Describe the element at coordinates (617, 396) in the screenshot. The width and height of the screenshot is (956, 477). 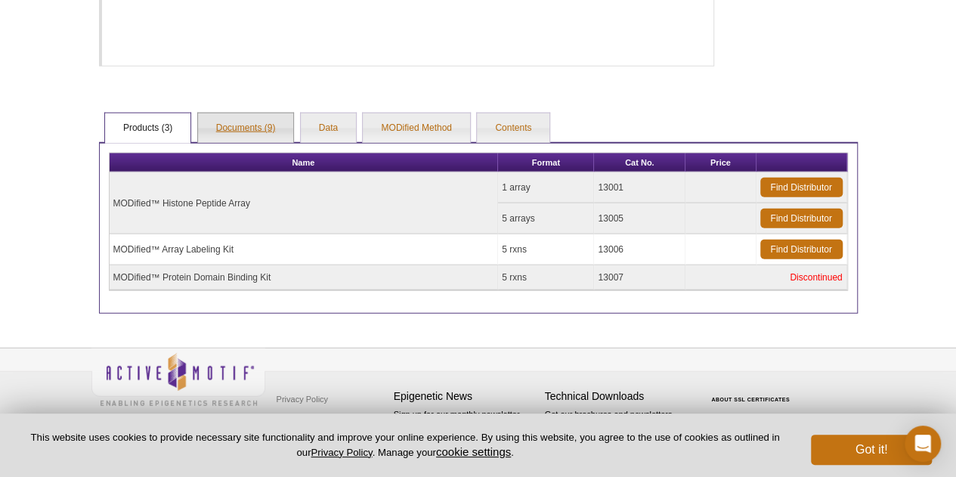
I see `h4: Technical Downloads` at that location.